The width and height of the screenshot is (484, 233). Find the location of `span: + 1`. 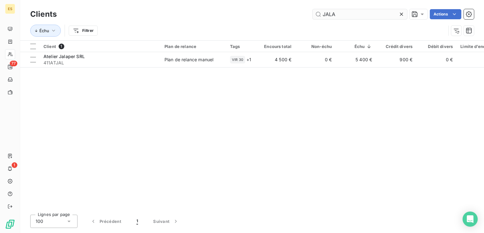

span: + 1 is located at coordinates (249, 59).